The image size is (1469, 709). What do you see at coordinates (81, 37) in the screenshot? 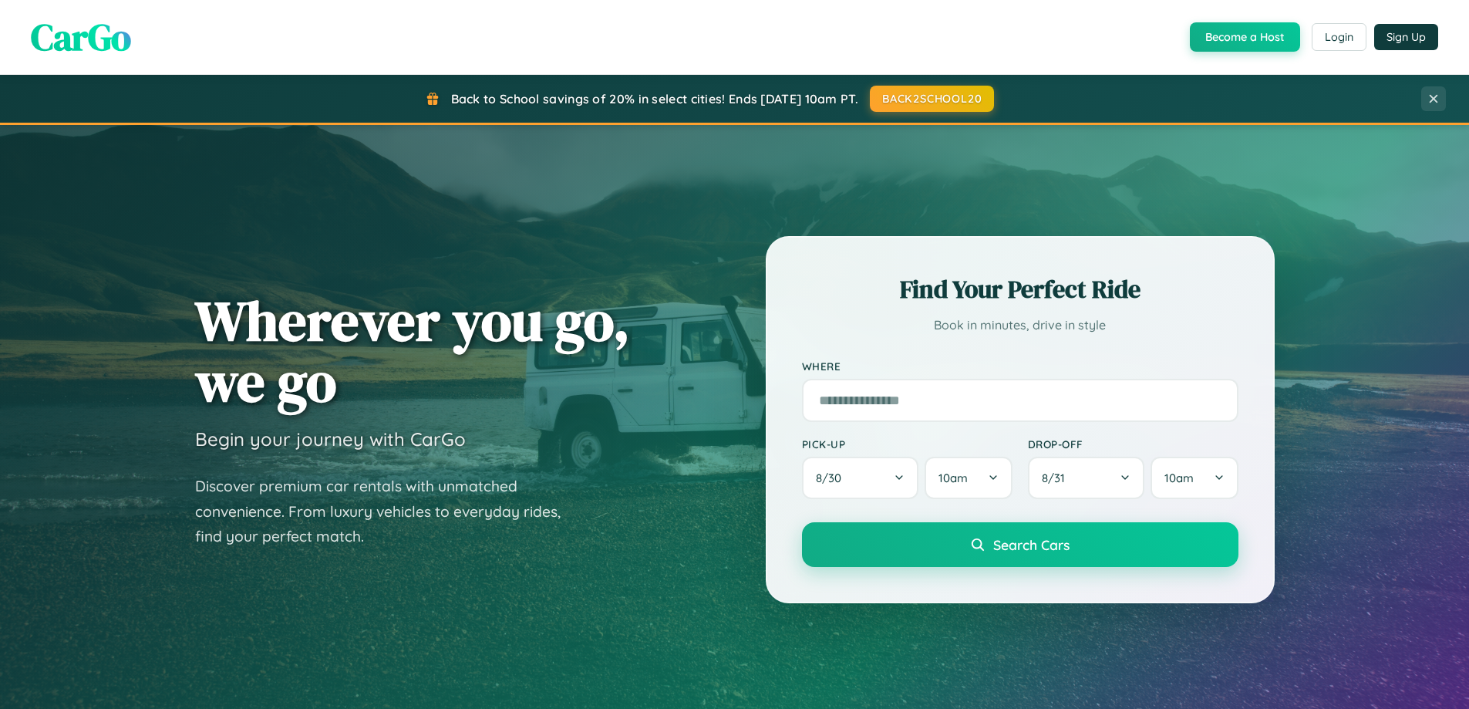
I see `span: CarGo` at bounding box center [81, 37].